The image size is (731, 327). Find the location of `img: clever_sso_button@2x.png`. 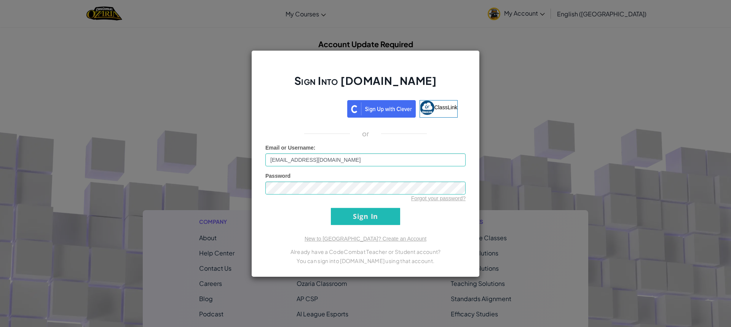

img: clever_sso_button@2x.png is located at coordinates (381, 109).